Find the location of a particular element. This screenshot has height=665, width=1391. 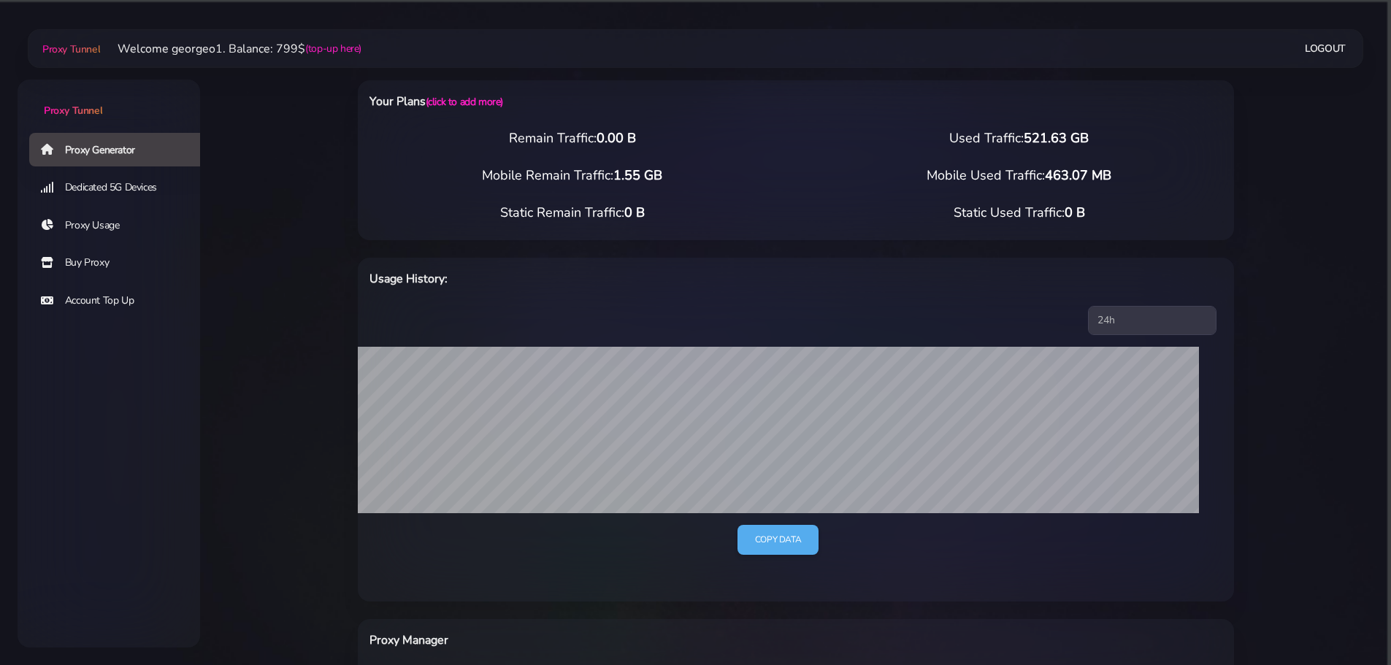

a: Proxy Generator is located at coordinates (120, 150).